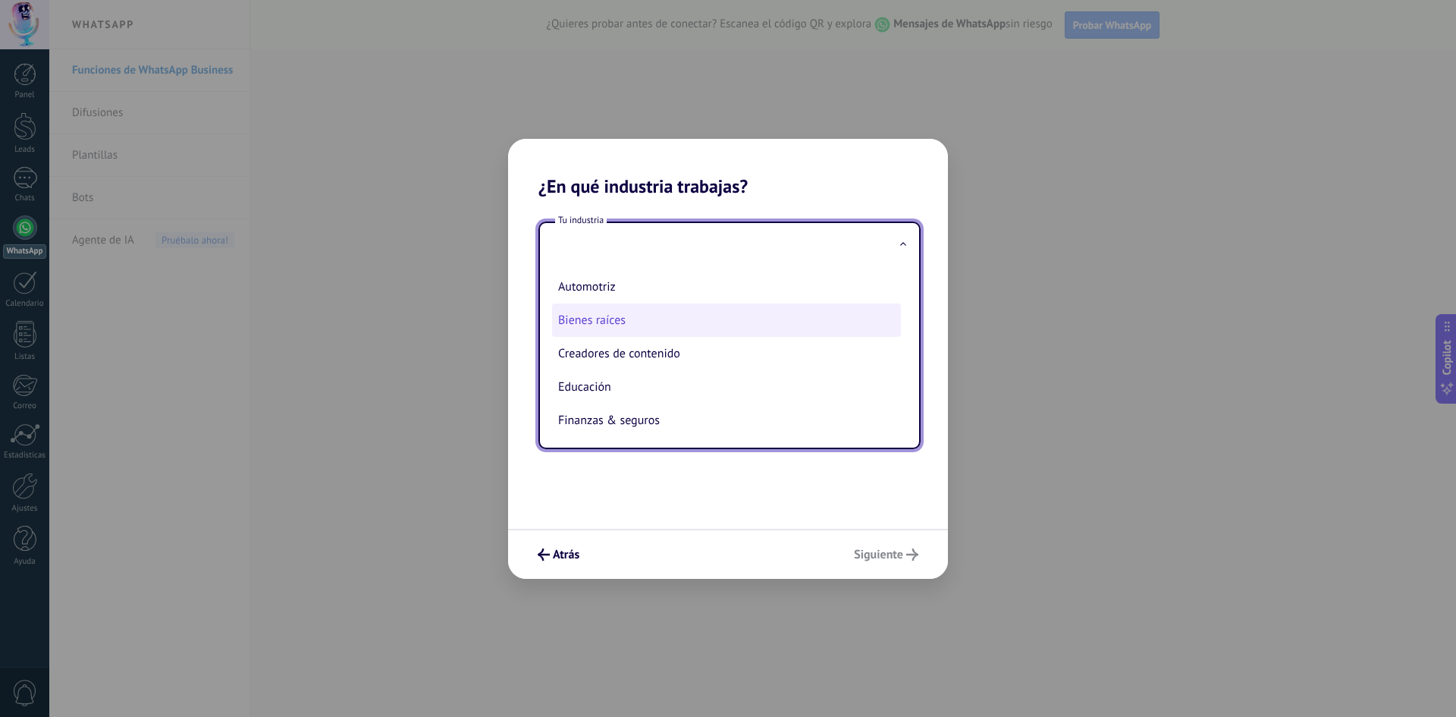 The width and height of the screenshot is (1456, 717). I want to click on li: Educación, so click(727, 387).